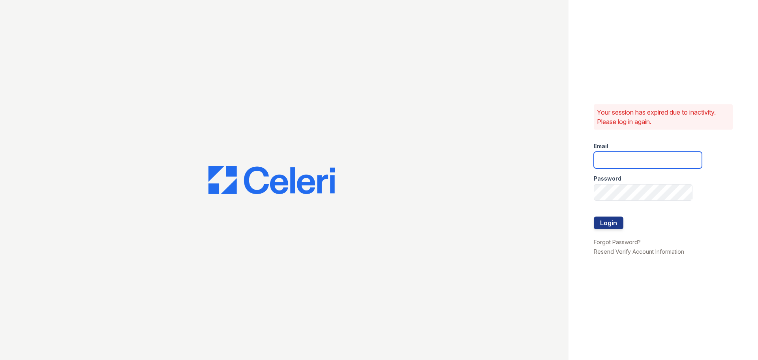 The width and height of the screenshot is (758, 360). I want to click on p: Your session has expired due to inactivity. Please log in again., so click(663, 117).